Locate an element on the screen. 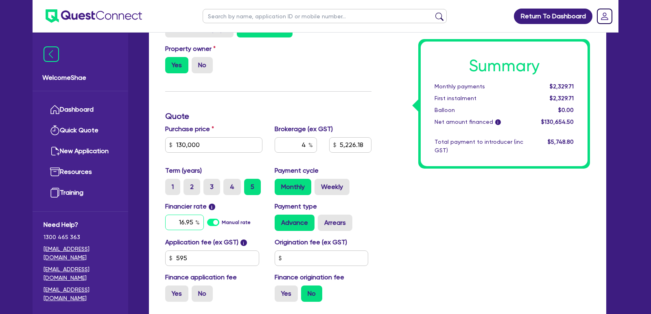 This screenshot has height=314, width=651. input: Search by name, application ID or mobile number... is located at coordinates (325, 16).